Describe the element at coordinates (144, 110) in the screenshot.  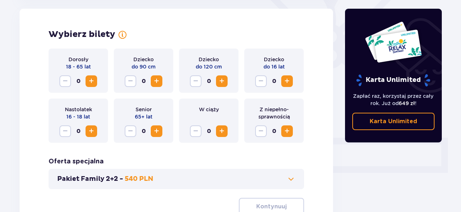
I see `p: Senior` at that location.